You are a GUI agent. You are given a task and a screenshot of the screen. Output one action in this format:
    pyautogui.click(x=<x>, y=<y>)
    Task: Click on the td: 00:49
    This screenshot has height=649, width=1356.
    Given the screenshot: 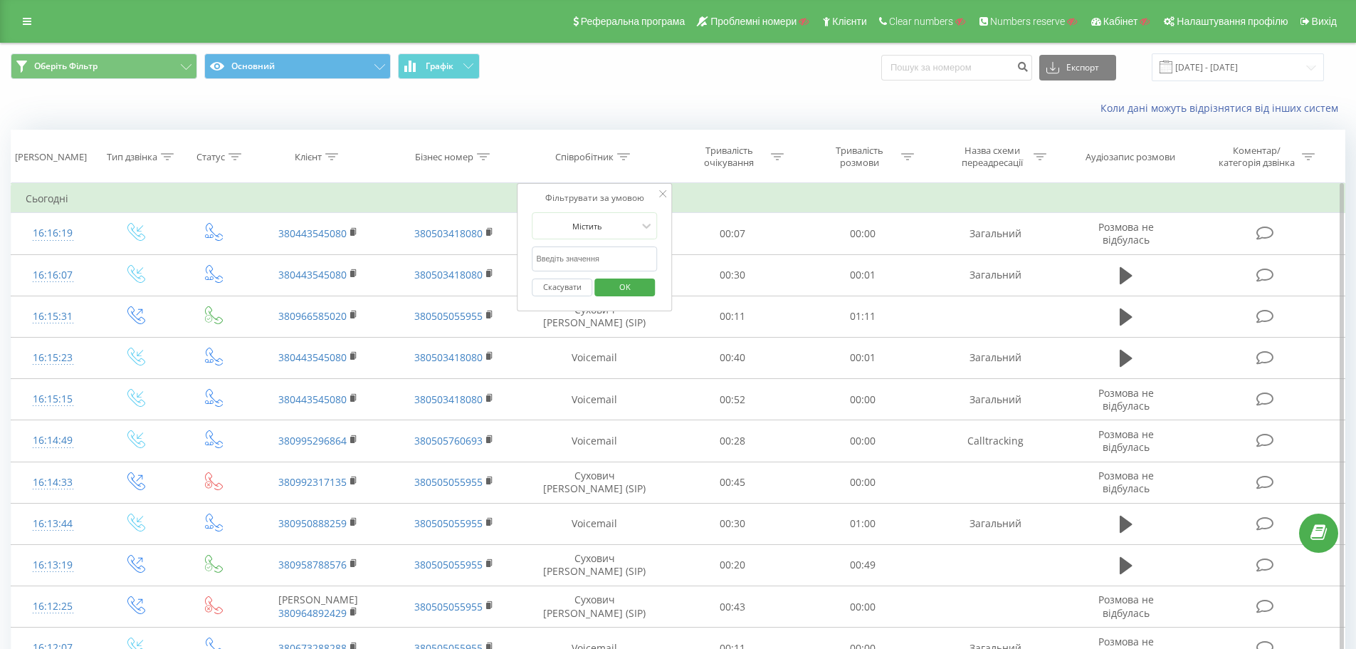 What is the action you would take?
    pyautogui.click(x=863, y=565)
    